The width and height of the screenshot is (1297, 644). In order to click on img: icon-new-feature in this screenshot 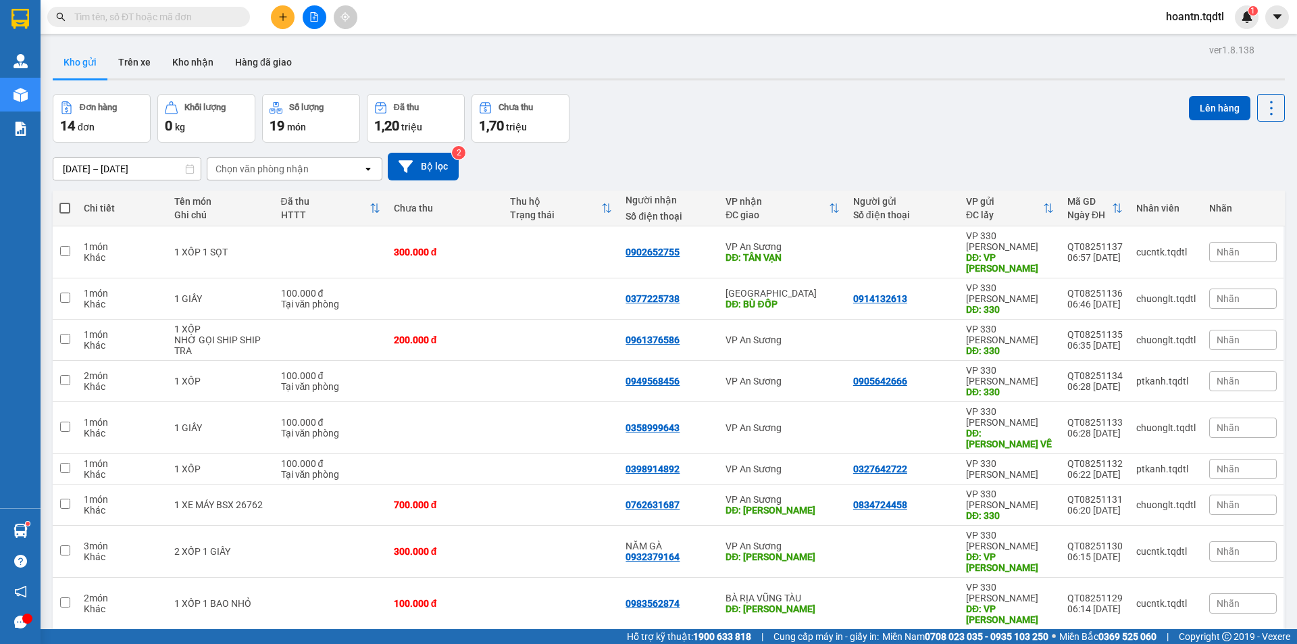, I will do `click(1247, 17)`.